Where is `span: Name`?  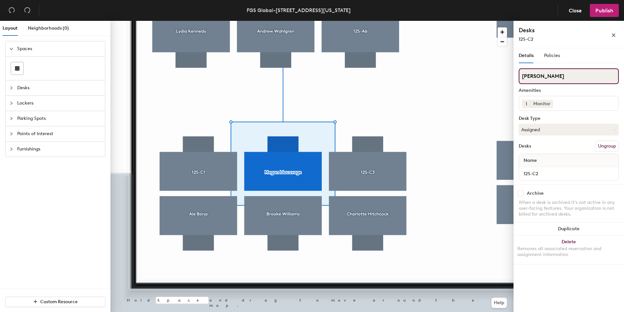 span: Name is located at coordinates (530, 160).